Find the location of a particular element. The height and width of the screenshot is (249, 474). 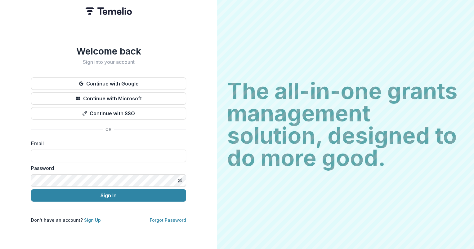

button: Toggle password visibility is located at coordinates (180, 181).